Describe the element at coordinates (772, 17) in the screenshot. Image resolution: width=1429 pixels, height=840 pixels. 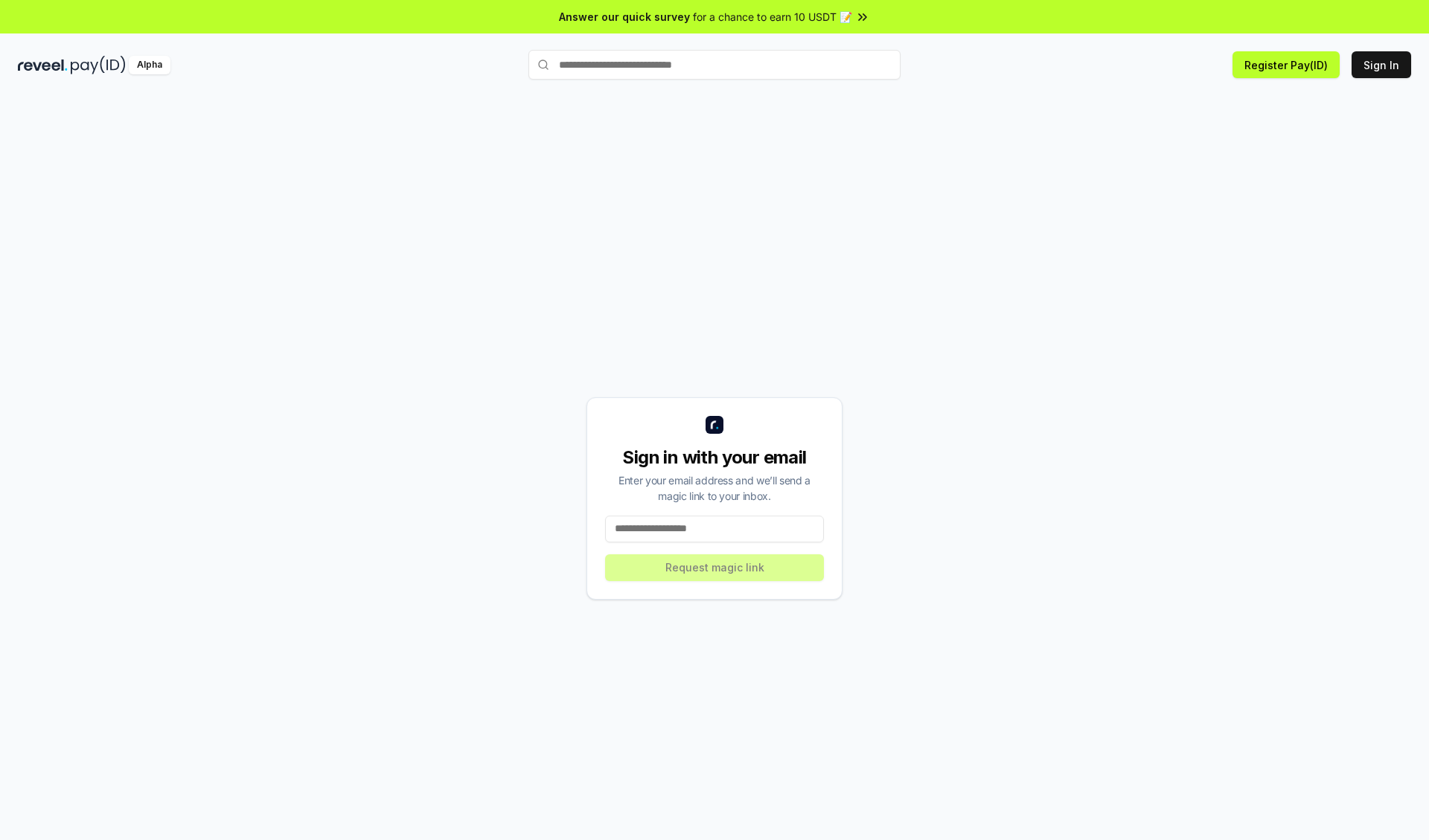
I see `span: for a chance to earn 10 USDT 📝` at that location.